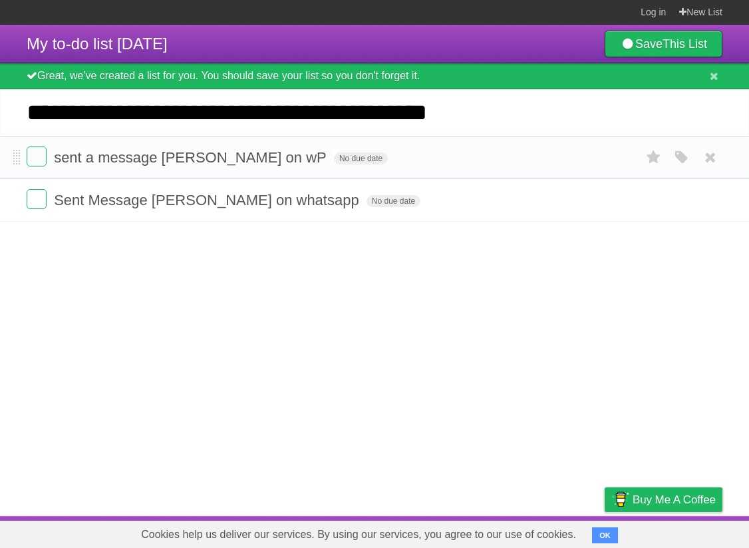  What do you see at coordinates (557, 532) in the screenshot?
I see `a: Terms` at bounding box center [557, 532].